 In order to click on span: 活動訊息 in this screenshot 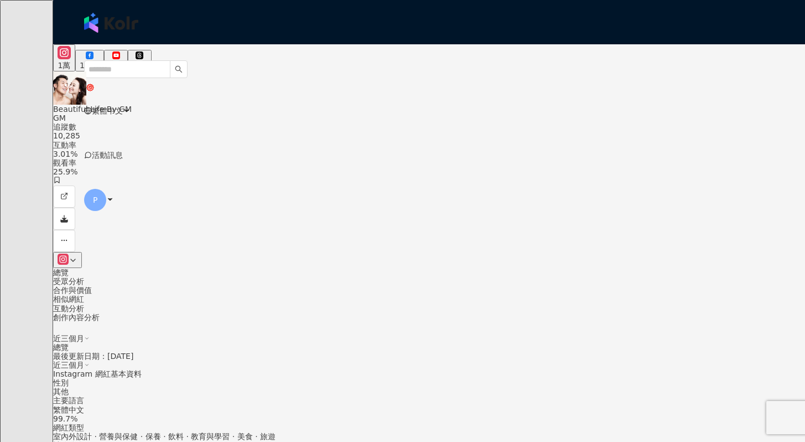, I will do `click(107, 155)`.